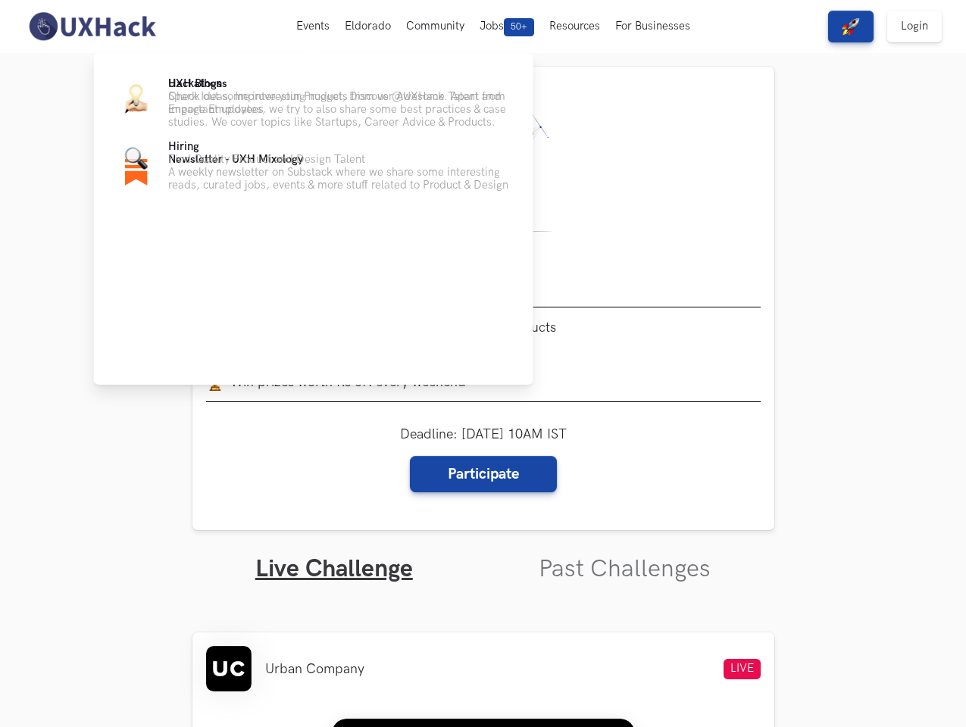 The image size is (966, 727). I want to click on p: Find Quality Product and Design Talent, so click(267, 159).